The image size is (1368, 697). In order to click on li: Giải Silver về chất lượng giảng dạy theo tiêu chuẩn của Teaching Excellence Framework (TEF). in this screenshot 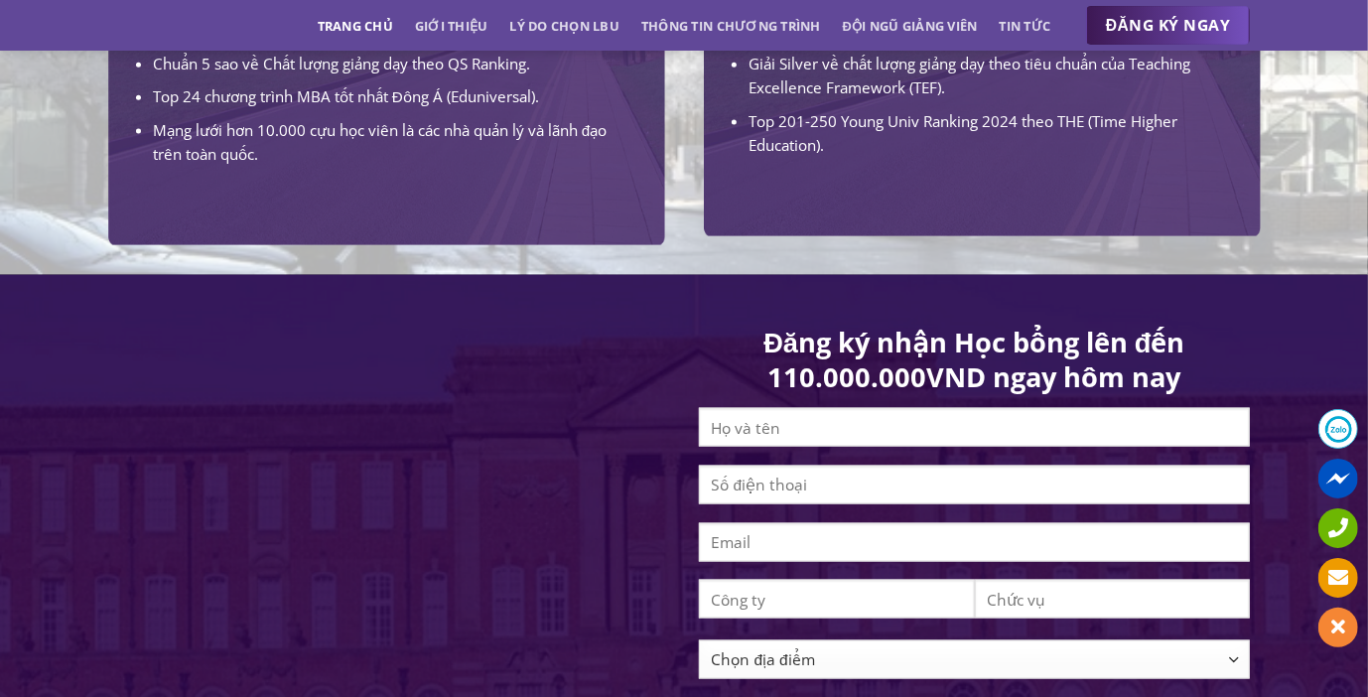, I will do `click(992, 75)`.